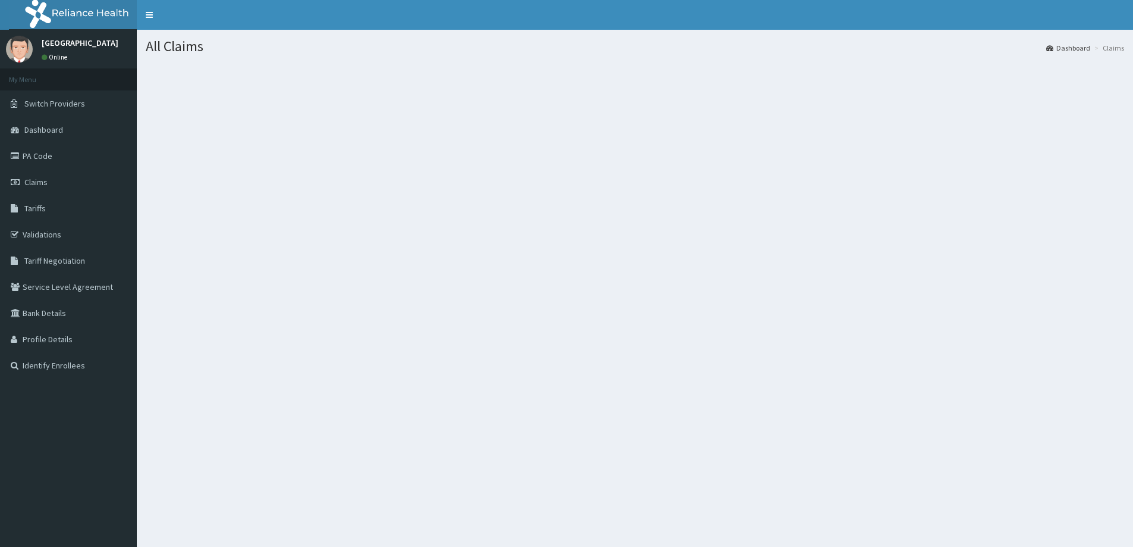 The image size is (1133, 547). Describe the element at coordinates (36, 182) in the screenshot. I see `span: Claims` at that location.